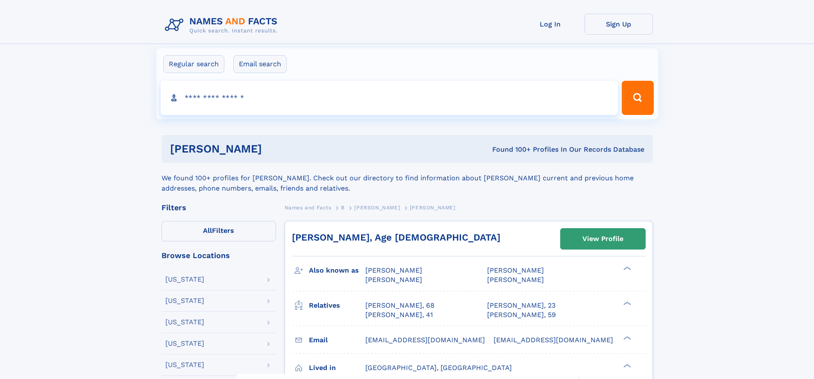 Image resolution: width=814 pixels, height=379 pixels. Describe the element at coordinates (619, 24) in the screenshot. I see `a: Sign Up` at that location.